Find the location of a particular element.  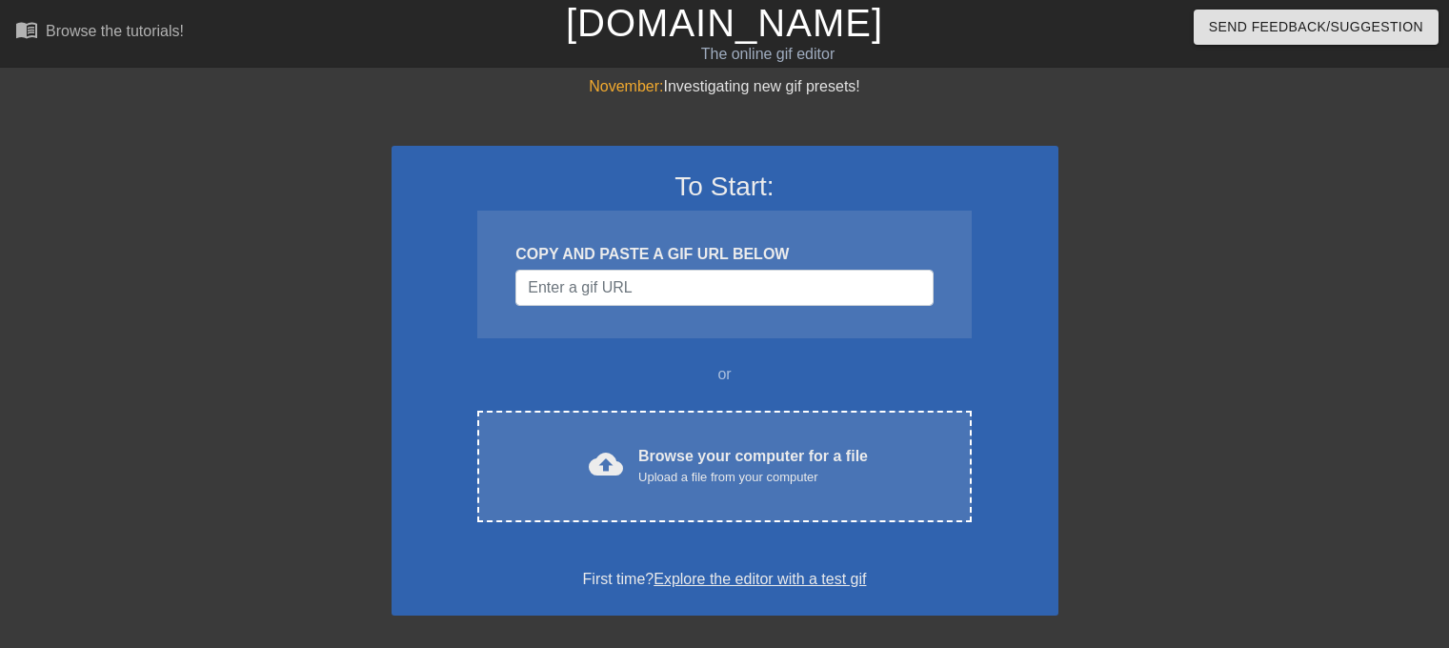

span: November: is located at coordinates (626, 86).